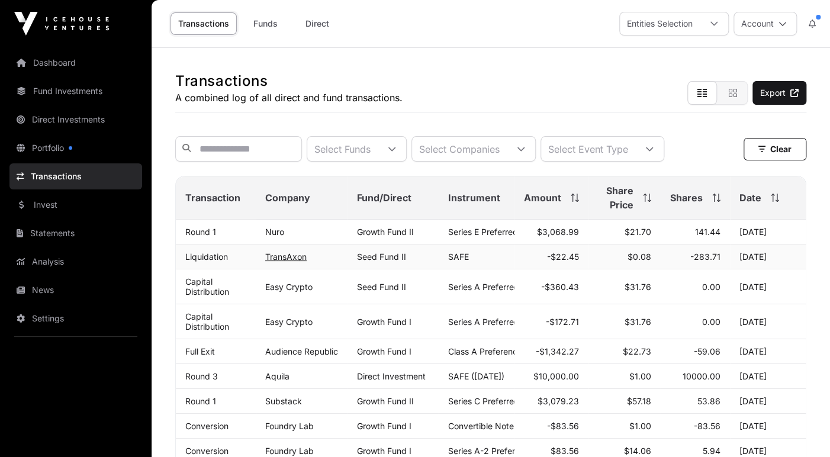 This screenshot has width=830, height=457. I want to click on a: Direct Investments, so click(76, 120).